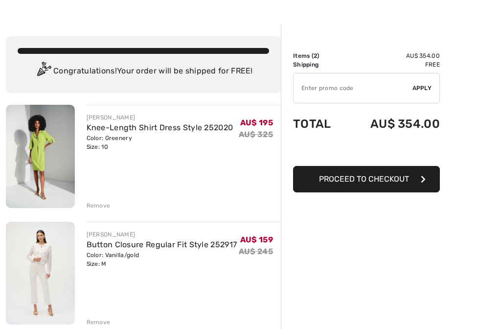 The height and width of the screenshot is (329, 501). I want to click on a: Button Closure Regular Fit Style 252917, so click(162, 245).